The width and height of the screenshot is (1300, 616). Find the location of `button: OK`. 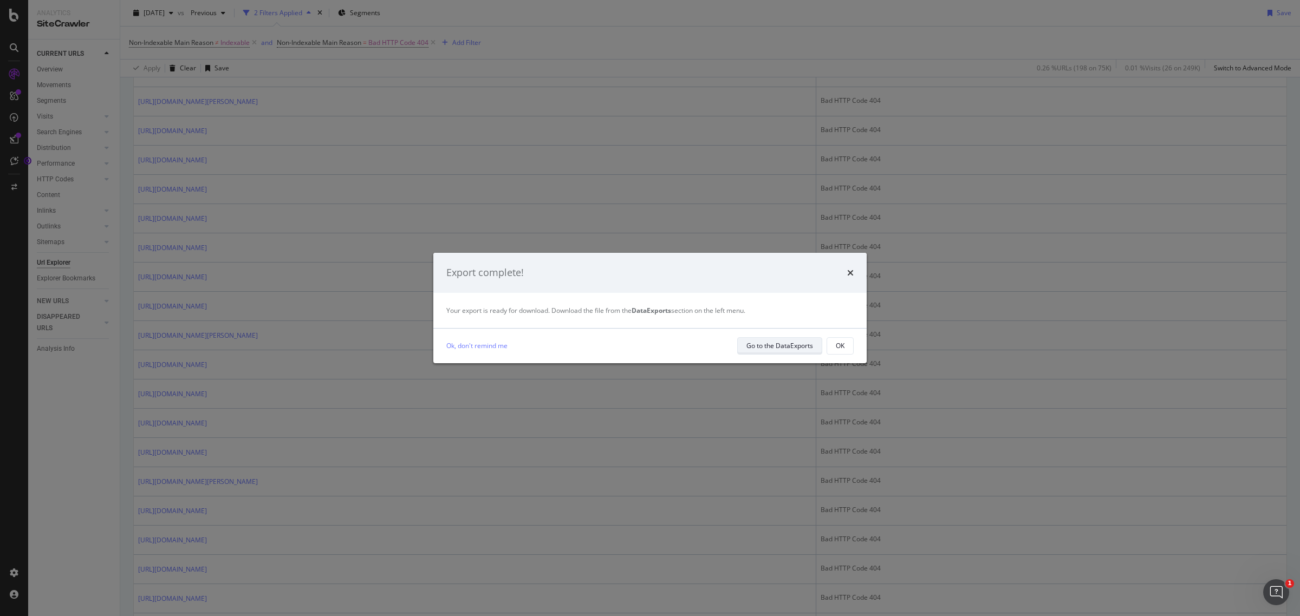

button: OK is located at coordinates (840, 346).